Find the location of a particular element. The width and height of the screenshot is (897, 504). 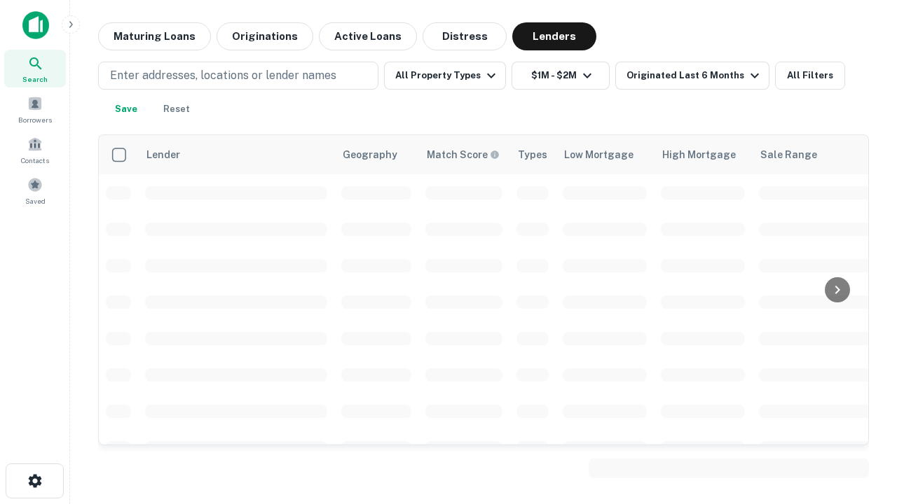

div: Lender is located at coordinates (163, 155).